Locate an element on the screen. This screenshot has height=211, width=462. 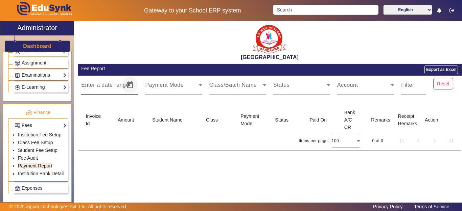
button: Export as Excel is located at coordinates (441, 70).